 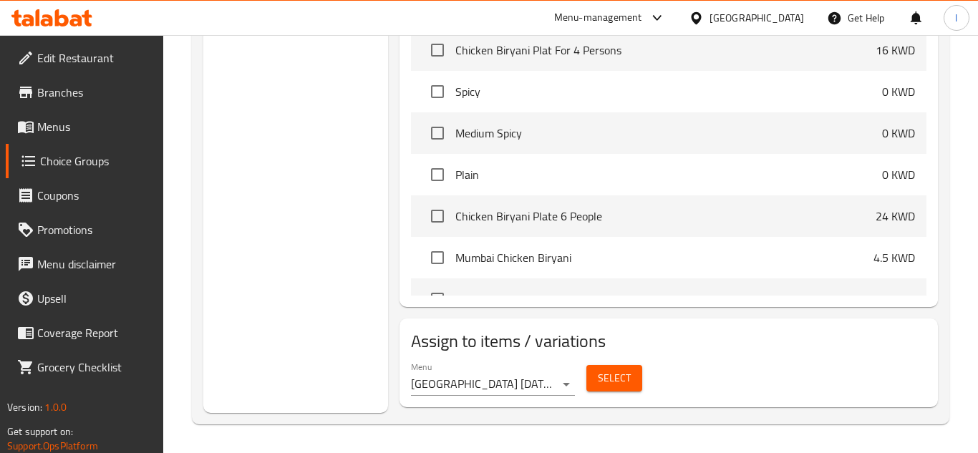 I want to click on p: 16 KWD, so click(x=895, y=50).